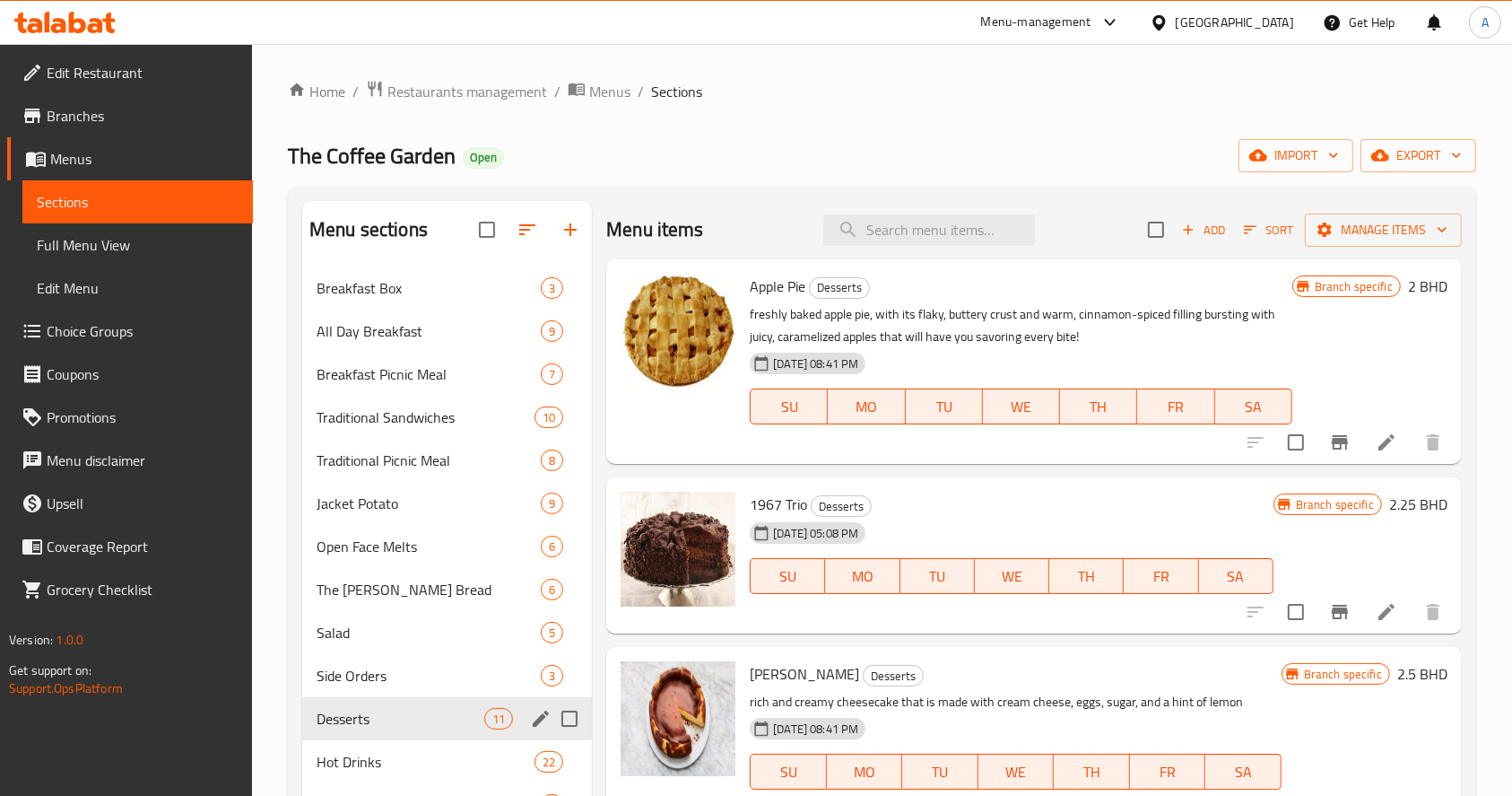 The width and height of the screenshot is (1512, 796). I want to click on span: Branches, so click(142, 116).